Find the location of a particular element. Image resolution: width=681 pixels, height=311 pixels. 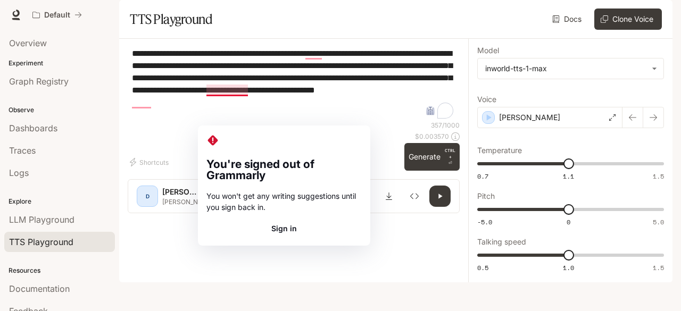

textarea: To enrich screen reader interactions, please activate Accessibility in Grammarly extension settings is located at coordinates (294, 84).